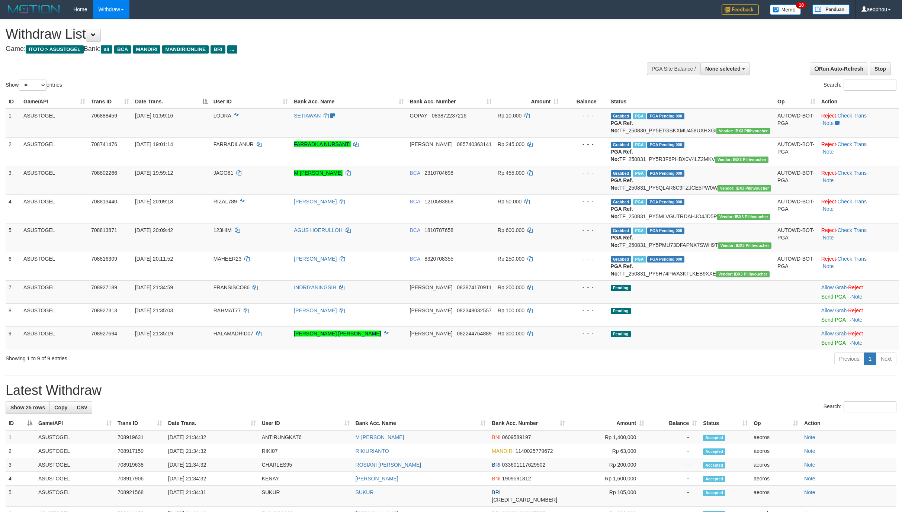 The width and height of the screenshot is (902, 512). Describe the element at coordinates (185, 49) in the screenshot. I see `span: MANDIRIONLINE` at that location.